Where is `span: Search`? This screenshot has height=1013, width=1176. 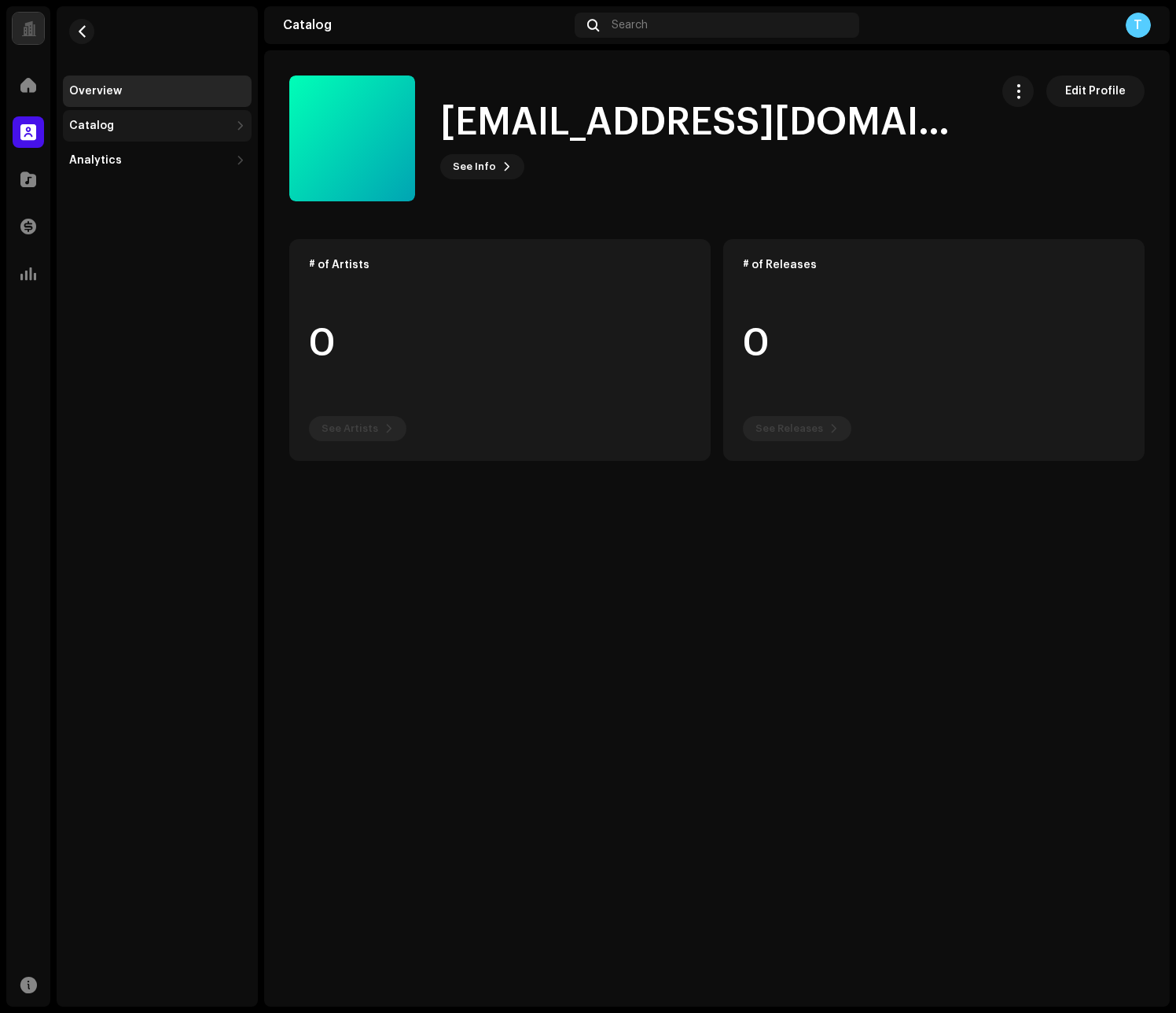 span: Search is located at coordinates (630, 25).